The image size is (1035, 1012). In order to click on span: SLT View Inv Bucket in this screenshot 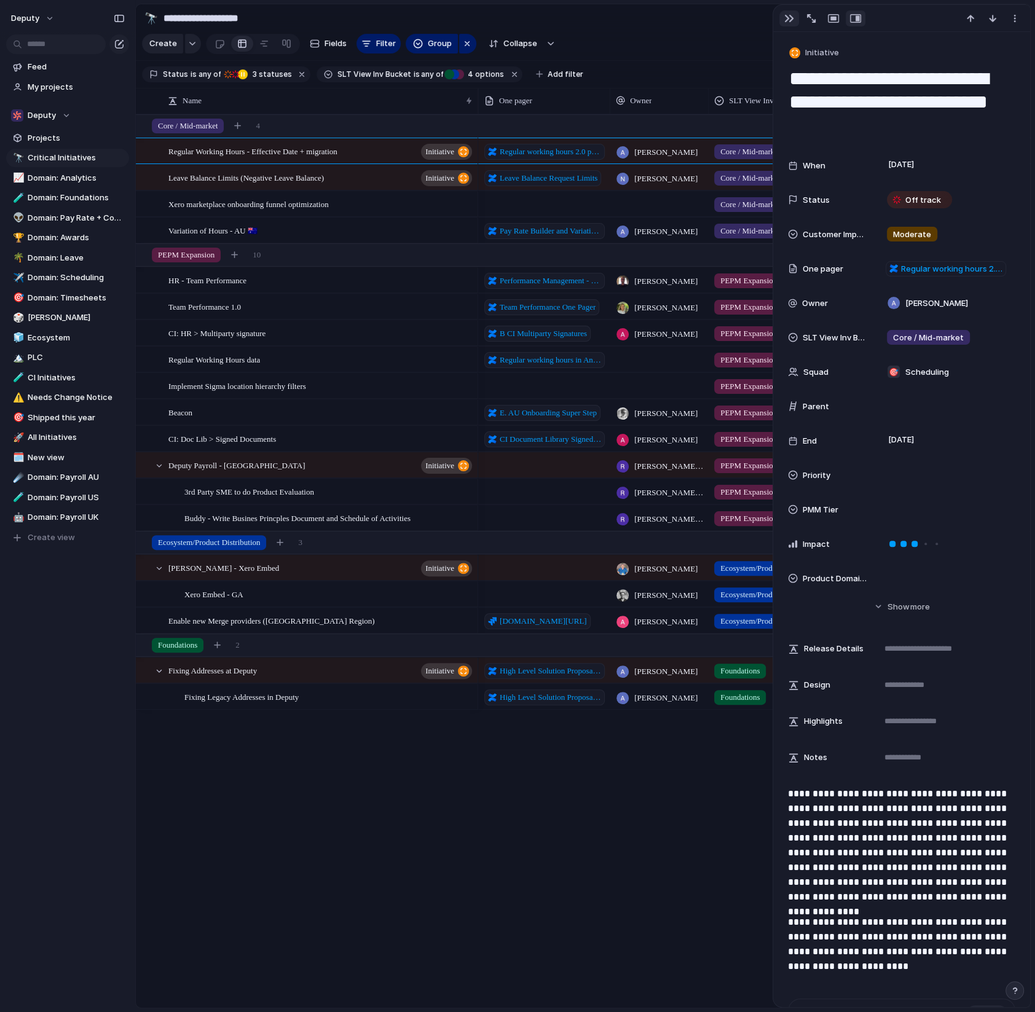, I will do `click(835, 338)`.